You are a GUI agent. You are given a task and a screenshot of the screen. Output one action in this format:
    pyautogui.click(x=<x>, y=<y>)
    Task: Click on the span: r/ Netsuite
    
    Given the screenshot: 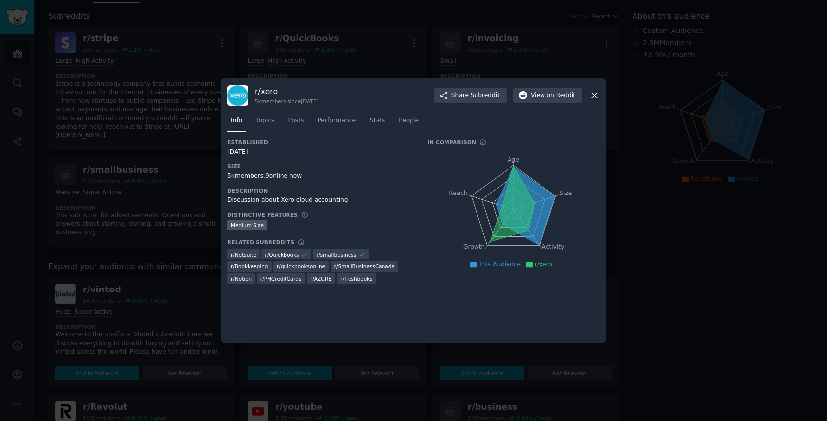 What is the action you would take?
    pyautogui.click(x=244, y=255)
    